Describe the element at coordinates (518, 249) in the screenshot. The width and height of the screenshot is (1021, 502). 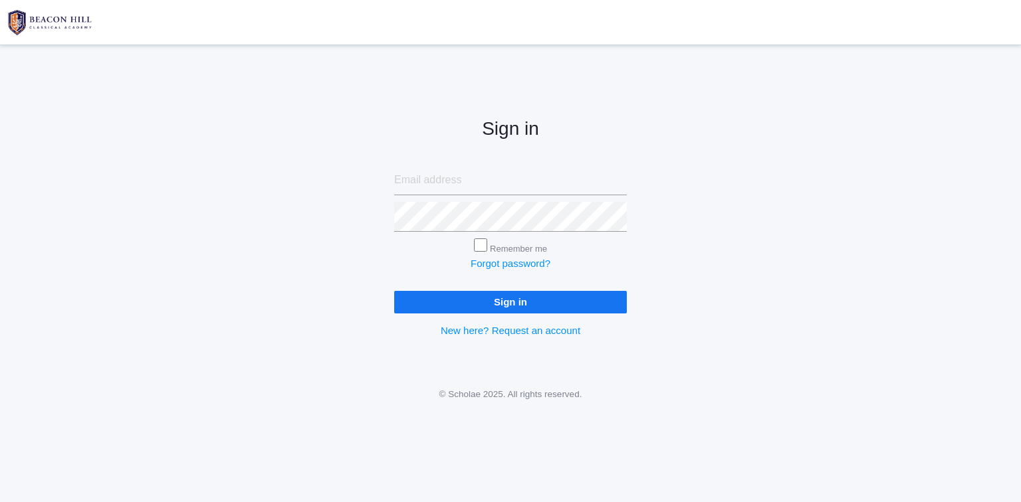
I see `label: Remember me` at that location.